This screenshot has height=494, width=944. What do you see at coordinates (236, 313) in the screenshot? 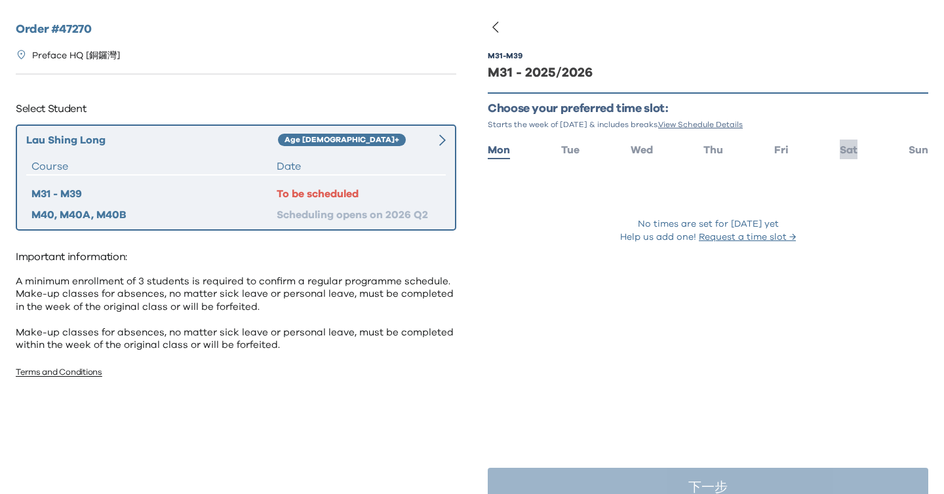
I see `p: A minimum enrollment of 3 students is required to confirm a regular programme schedule. Make-up c...` at bounding box center [236, 313].